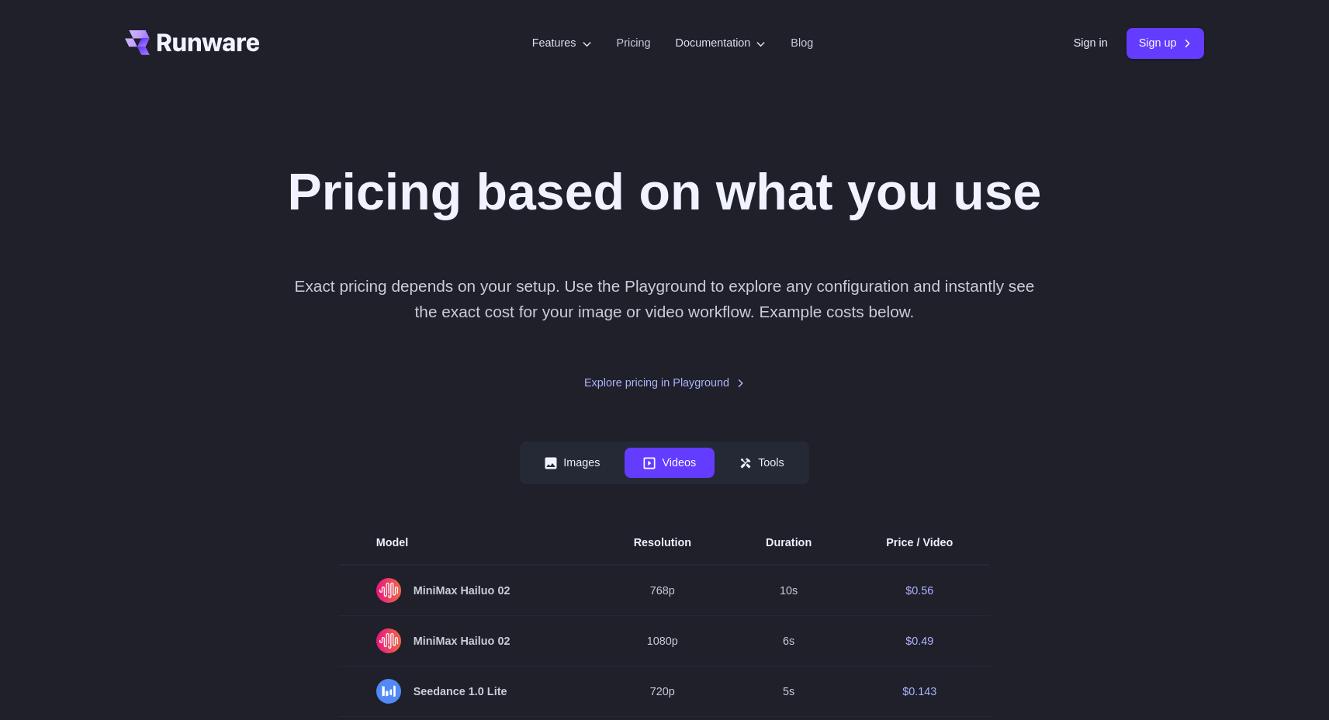  Describe the element at coordinates (634, 43) in the screenshot. I see `a: Pricing` at that location.